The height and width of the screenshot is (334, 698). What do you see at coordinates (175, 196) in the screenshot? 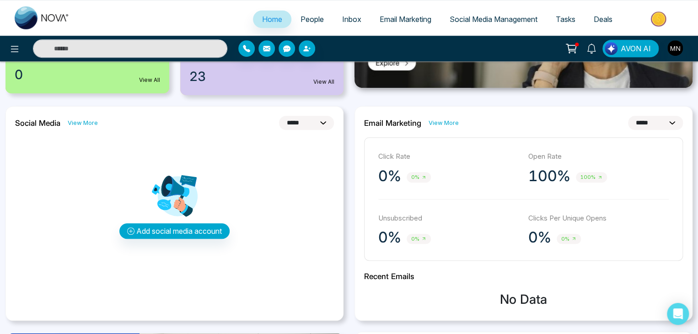
I see `img: Analytics png` at bounding box center [175, 196].